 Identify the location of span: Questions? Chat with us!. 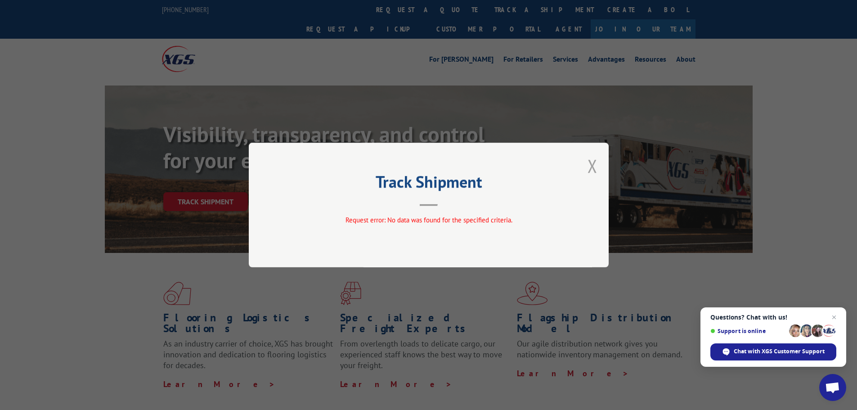
(774, 317).